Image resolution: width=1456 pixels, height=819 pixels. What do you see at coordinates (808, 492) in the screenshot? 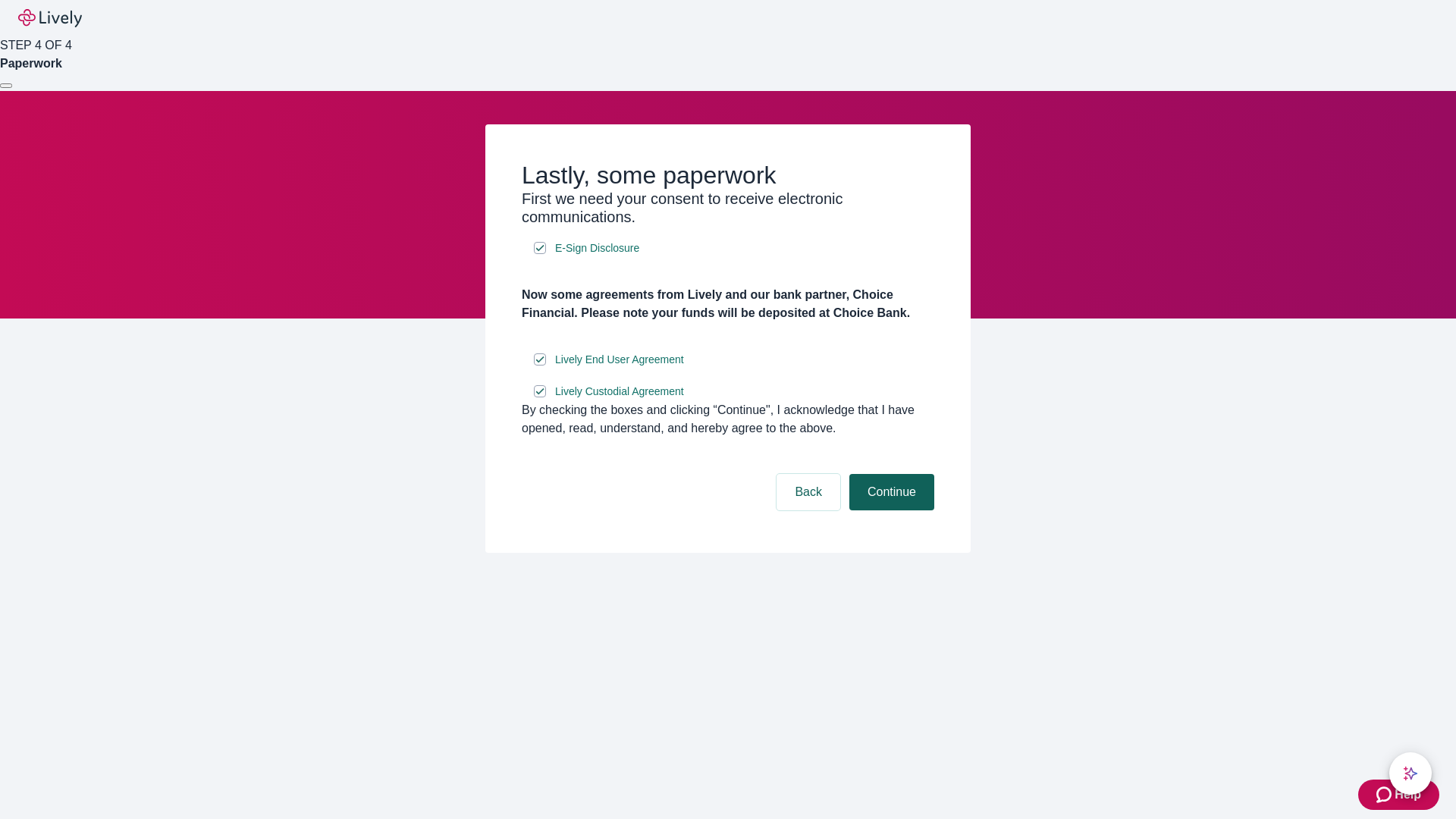
I see `button: Back` at bounding box center [808, 492].